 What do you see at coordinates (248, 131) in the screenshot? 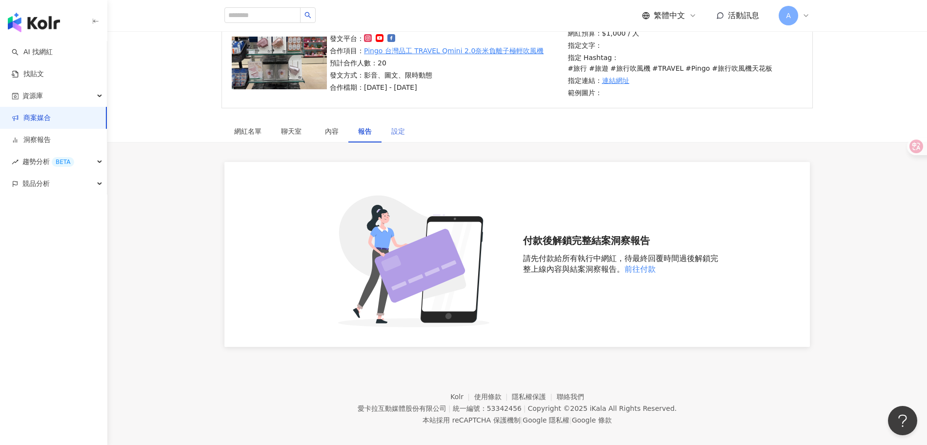
I see `div: 網紅名單` at bounding box center [248, 131].